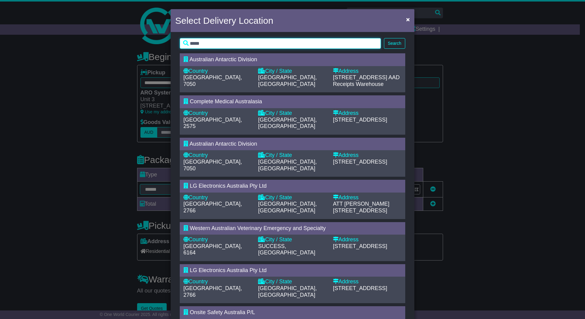 The width and height of the screenshot is (585, 319). What do you see at coordinates (226, 102) in the screenshot?
I see `span: Complete Medical Australasia` at bounding box center [226, 102].